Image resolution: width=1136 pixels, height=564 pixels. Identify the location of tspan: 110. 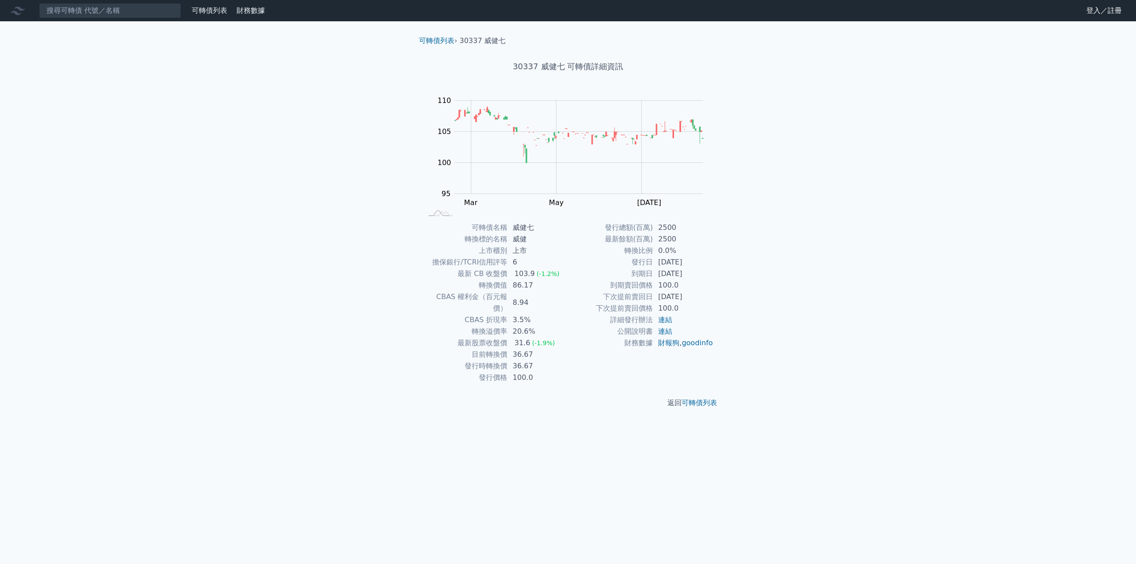
(444, 100).